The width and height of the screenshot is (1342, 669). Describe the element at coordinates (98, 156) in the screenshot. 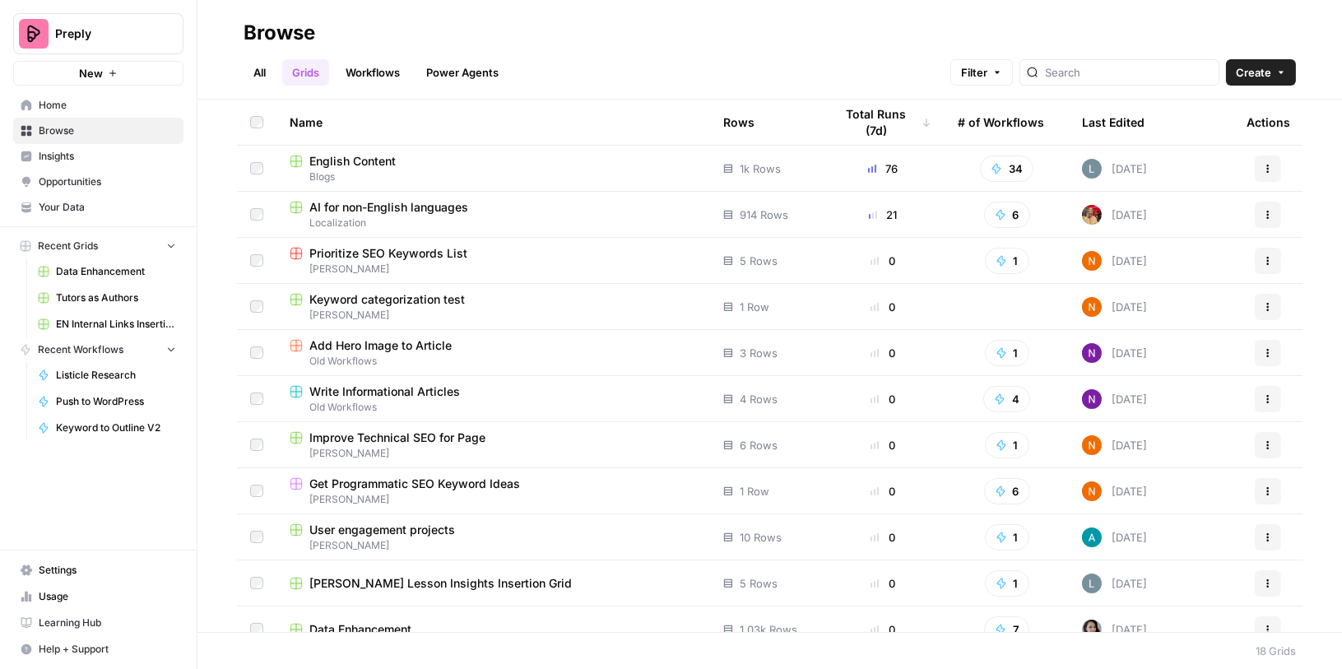

I see `a: Insights` at that location.